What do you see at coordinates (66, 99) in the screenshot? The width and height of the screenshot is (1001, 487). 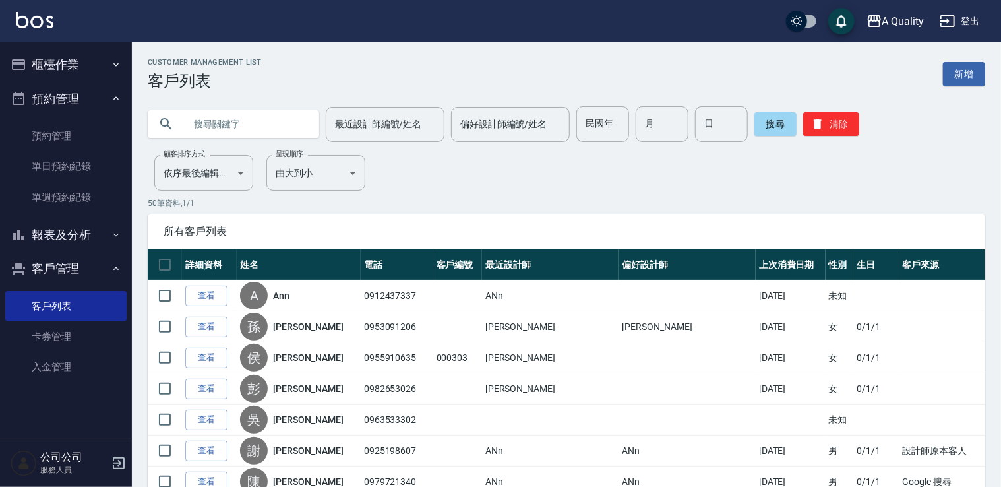 I see `button: 預約管理` at bounding box center [66, 99].